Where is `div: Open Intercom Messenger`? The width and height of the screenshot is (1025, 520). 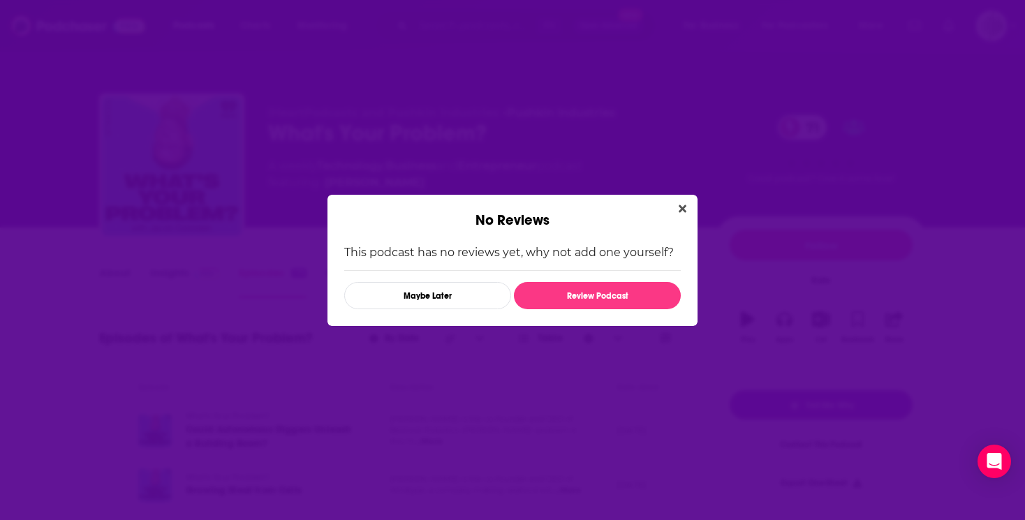
div: Open Intercom Messenger is located at coordinates (994, 462).